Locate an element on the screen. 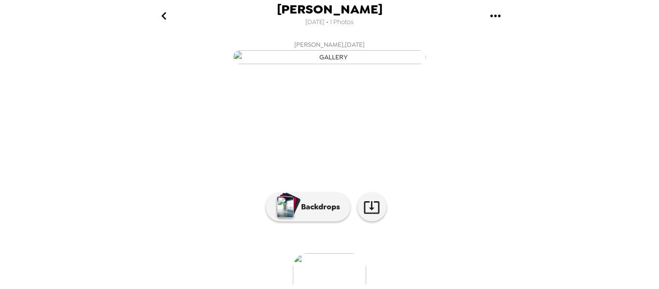 The width and height of the screenshot is (659, 289). button: Backdrops is located at coordinates (308, 207).